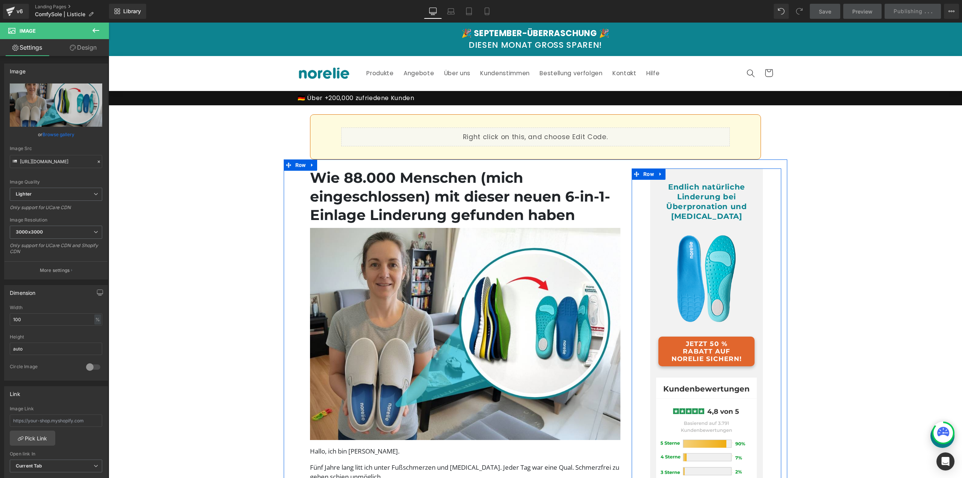 Image resolution: width=962 pixels, height=478 pixels. Describe the element at coordinates (825, 11) in the screenshot. I see `span: Save` at that location.